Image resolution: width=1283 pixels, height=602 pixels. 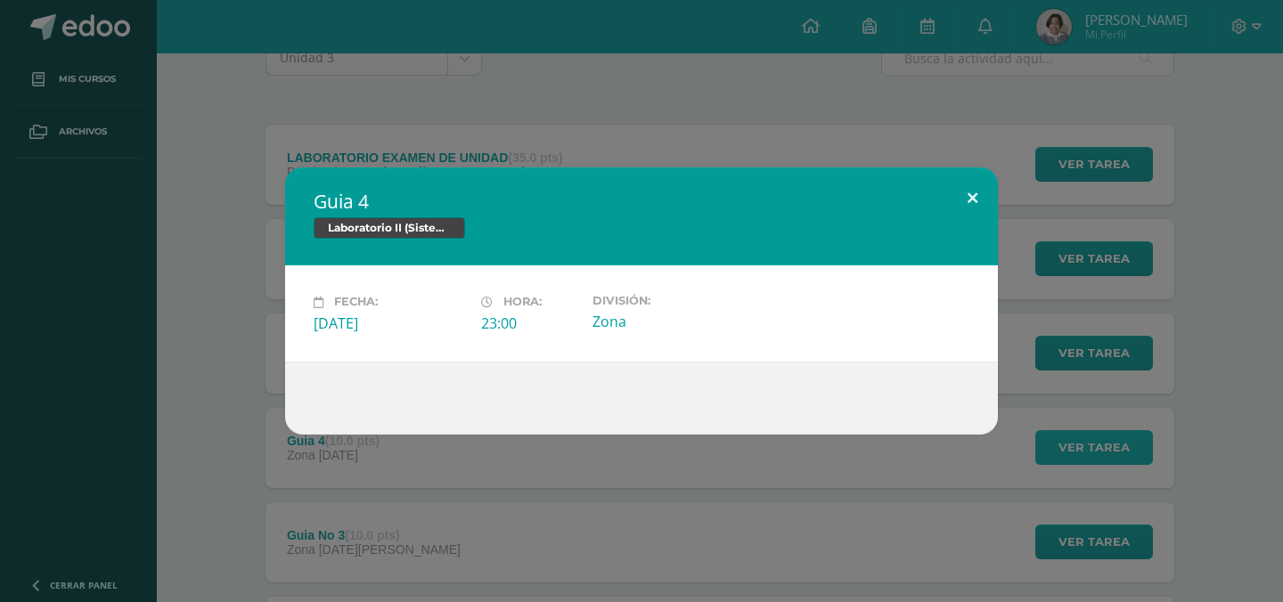 I want to click on span: Hora:, so click(x=522, y=302).